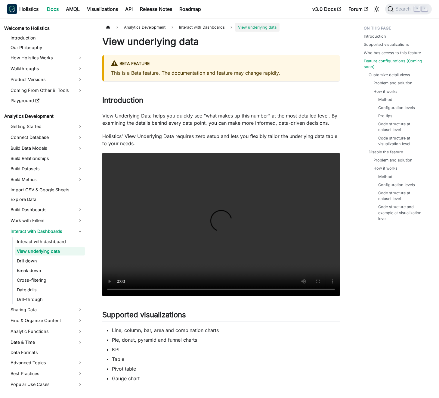  What do you see at coordinates (129, 9) in the screenshot?
I see `a: API` at bounding box center [129, 9].